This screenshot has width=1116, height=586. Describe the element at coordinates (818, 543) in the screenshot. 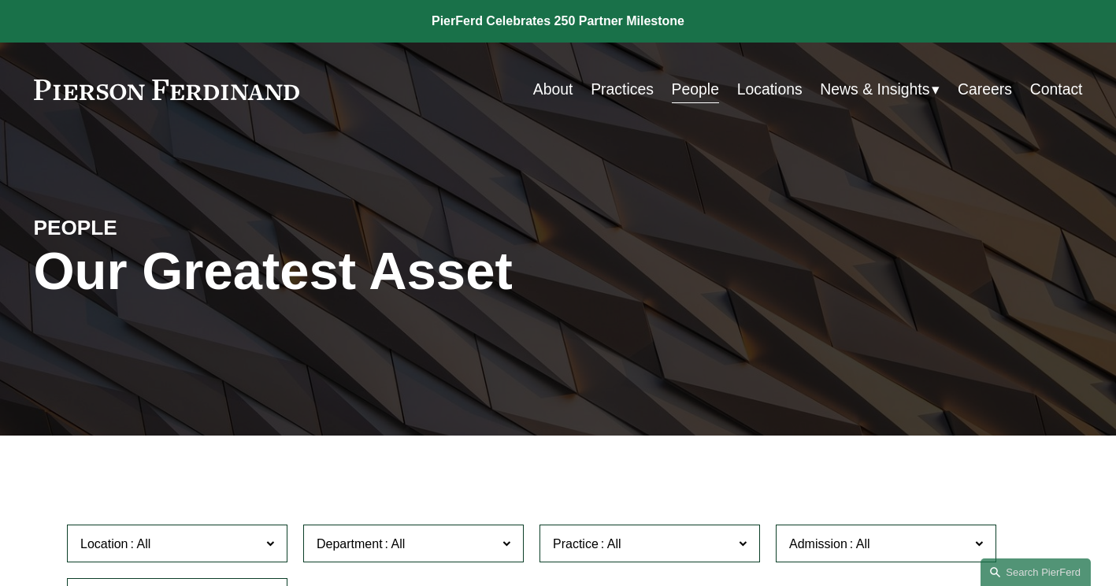

I see `span: Admission` at that location.